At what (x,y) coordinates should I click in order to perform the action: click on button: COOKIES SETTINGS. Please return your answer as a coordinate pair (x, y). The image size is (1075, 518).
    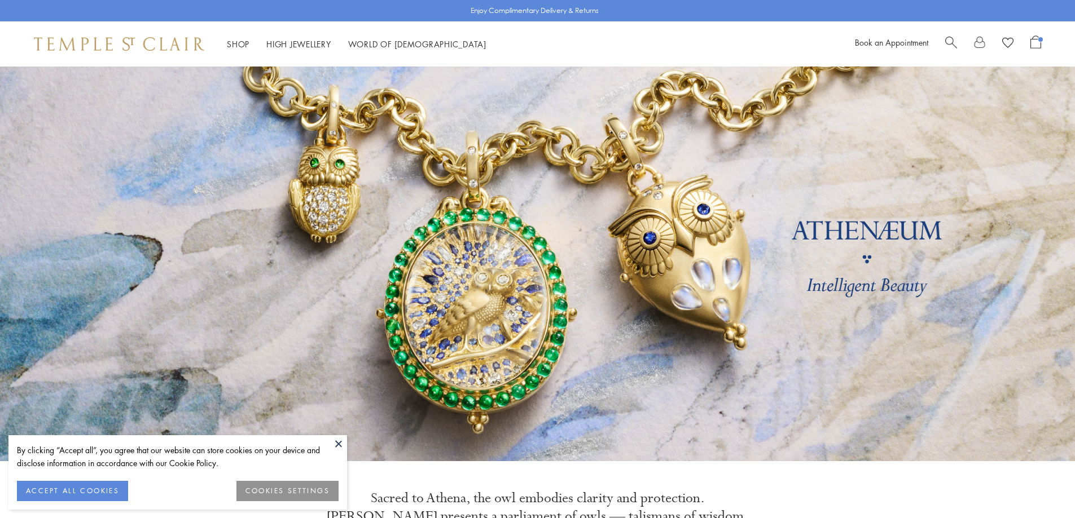
    Looking at the image, I should click on (287, 491).